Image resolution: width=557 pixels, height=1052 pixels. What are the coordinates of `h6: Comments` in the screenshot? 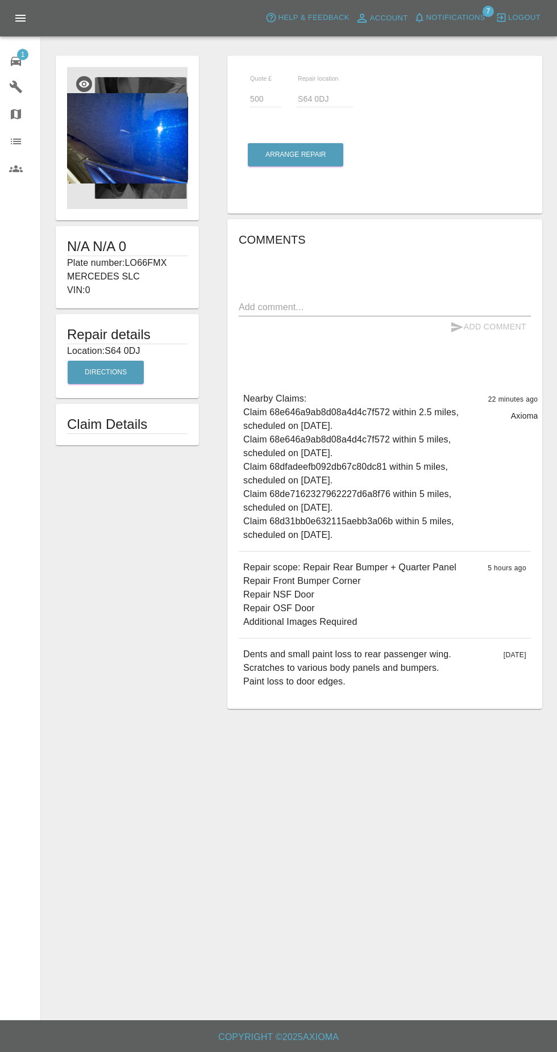 It's located at (385, 240).